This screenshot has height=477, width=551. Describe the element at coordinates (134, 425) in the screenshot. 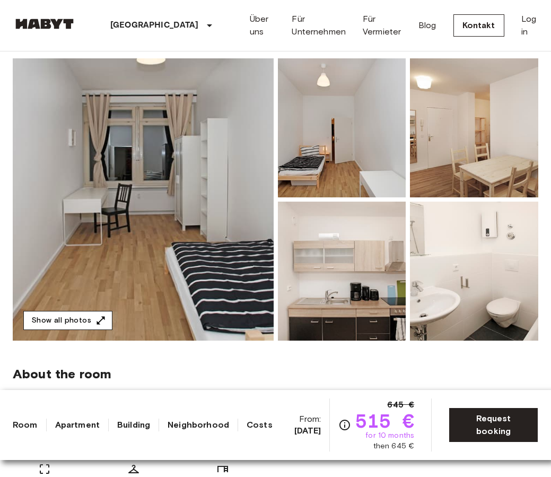

I see `a: Building` at that location.